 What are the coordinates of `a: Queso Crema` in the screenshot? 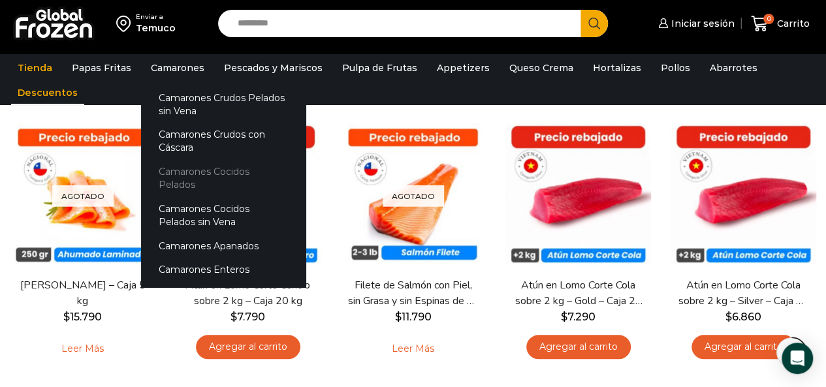 It's located at (541, 68).